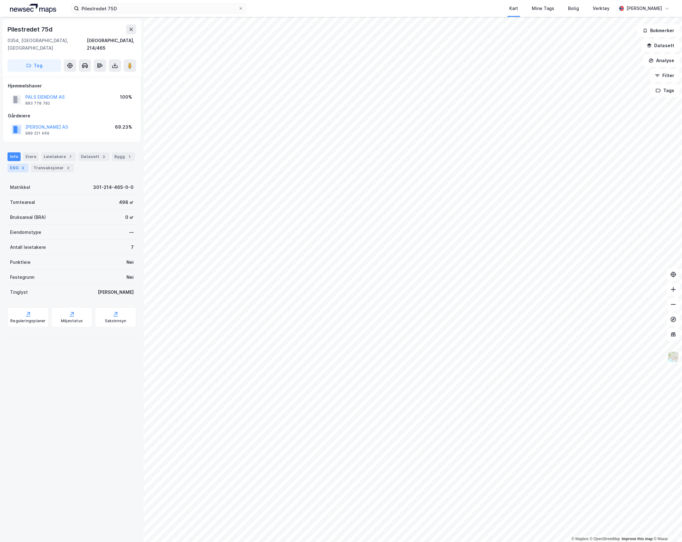 This screenshot has height=542, width=682. Describe the element at coordinates (665, 91) in the screenshot. I see `button: Tags` at that location.